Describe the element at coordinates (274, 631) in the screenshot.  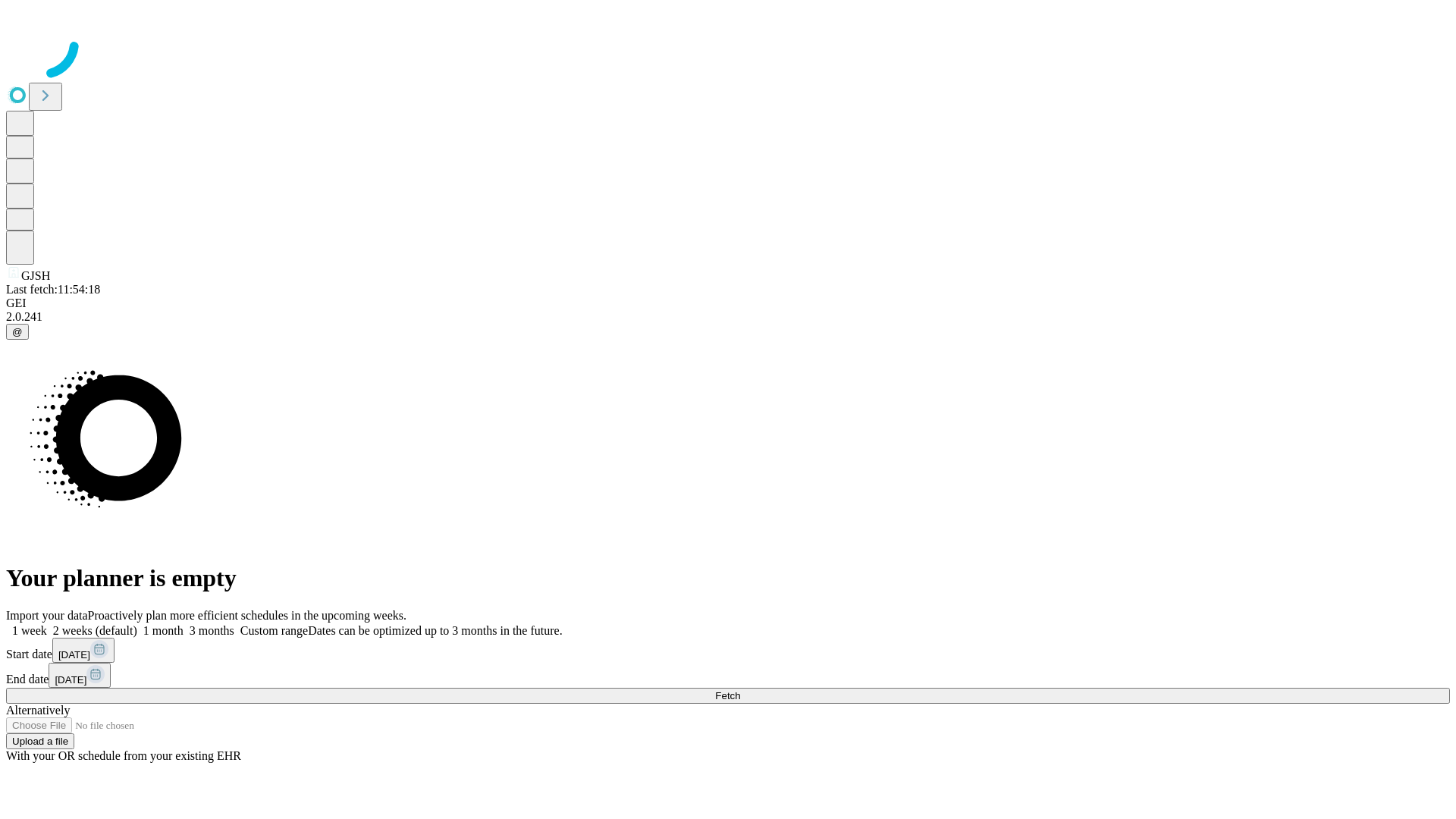
I see `span: Custom range` at that location.